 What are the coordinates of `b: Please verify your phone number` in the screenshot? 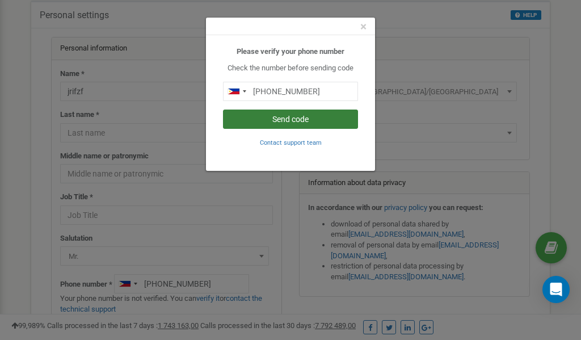 It's located at (290, 51).